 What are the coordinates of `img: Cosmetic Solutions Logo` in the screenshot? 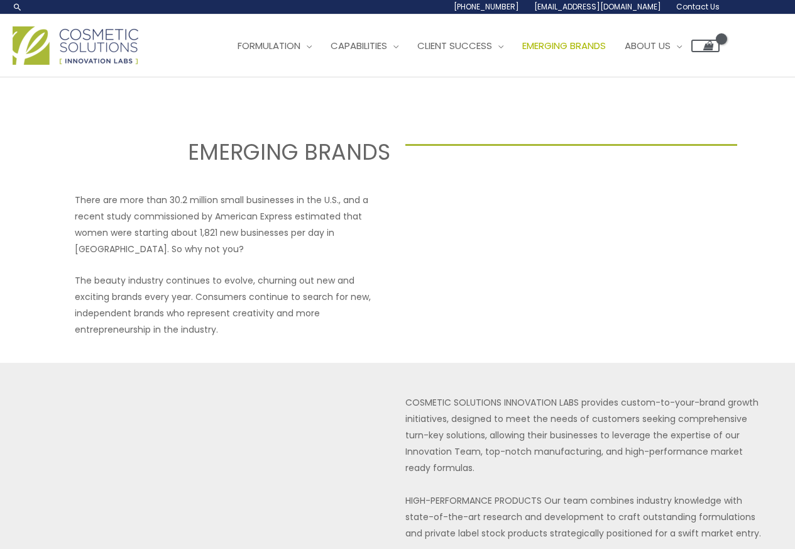 It's located at (75, 45).